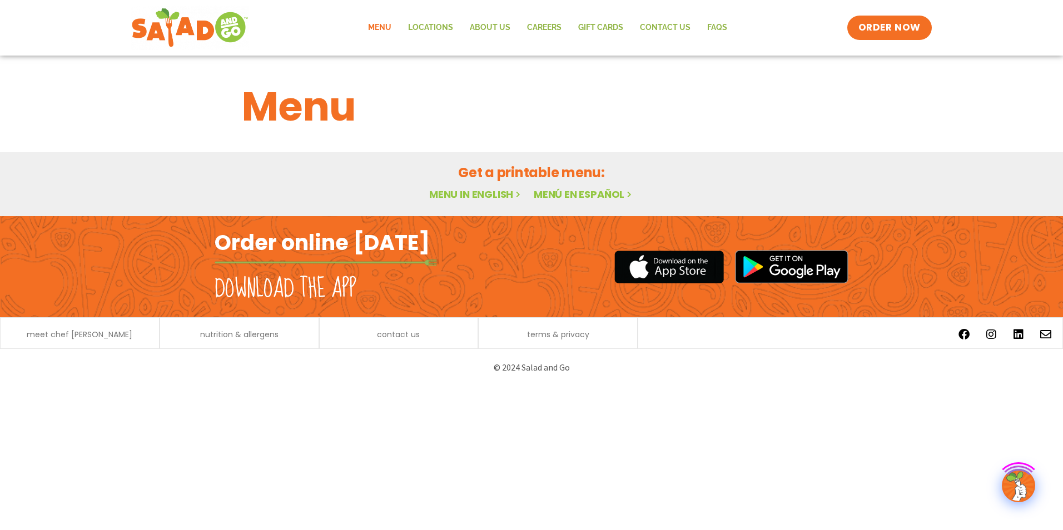  I want to click on a: FAQs, so click(717, 28).